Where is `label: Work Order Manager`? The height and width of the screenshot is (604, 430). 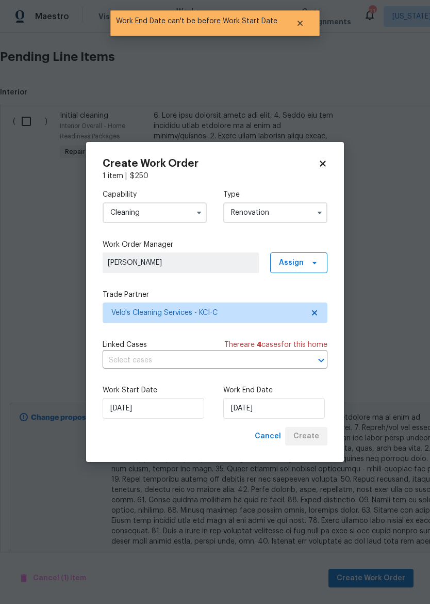
label: Work Order Manager is located at coordinates (215, 245).